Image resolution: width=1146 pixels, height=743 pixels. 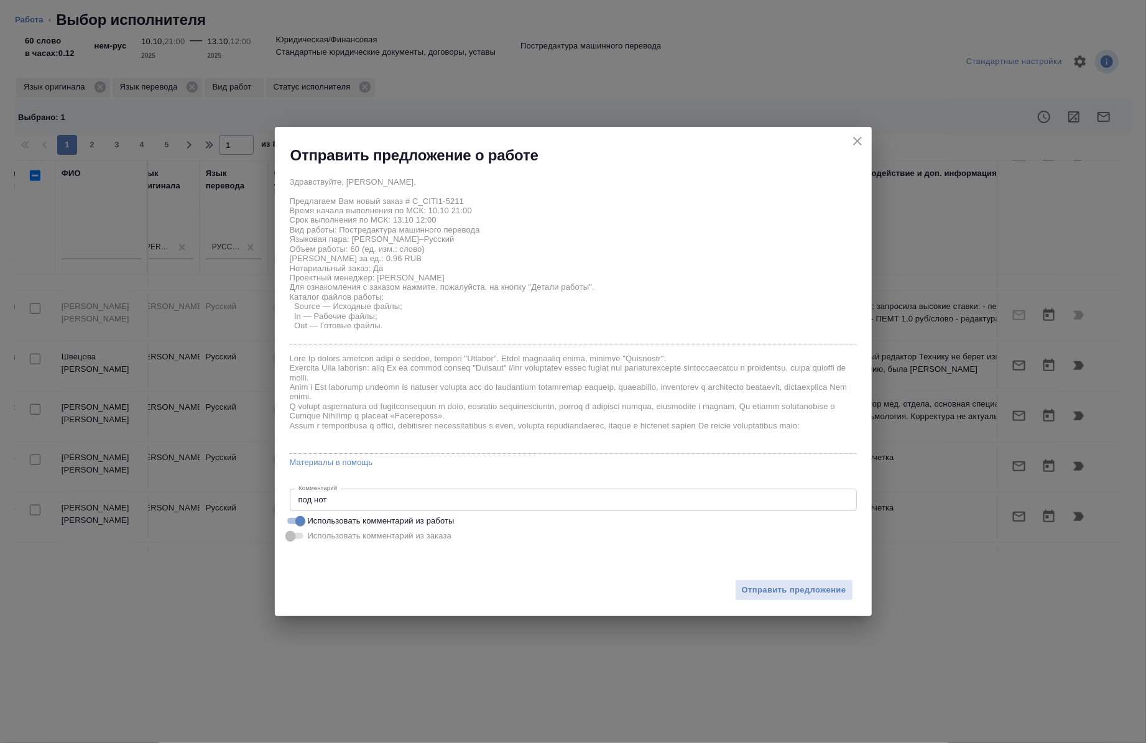 What do you see at coordinates (381, 521) in the screenshot?
I see `span: Использовать комментарий из работы` at bounding box center [381, 521].